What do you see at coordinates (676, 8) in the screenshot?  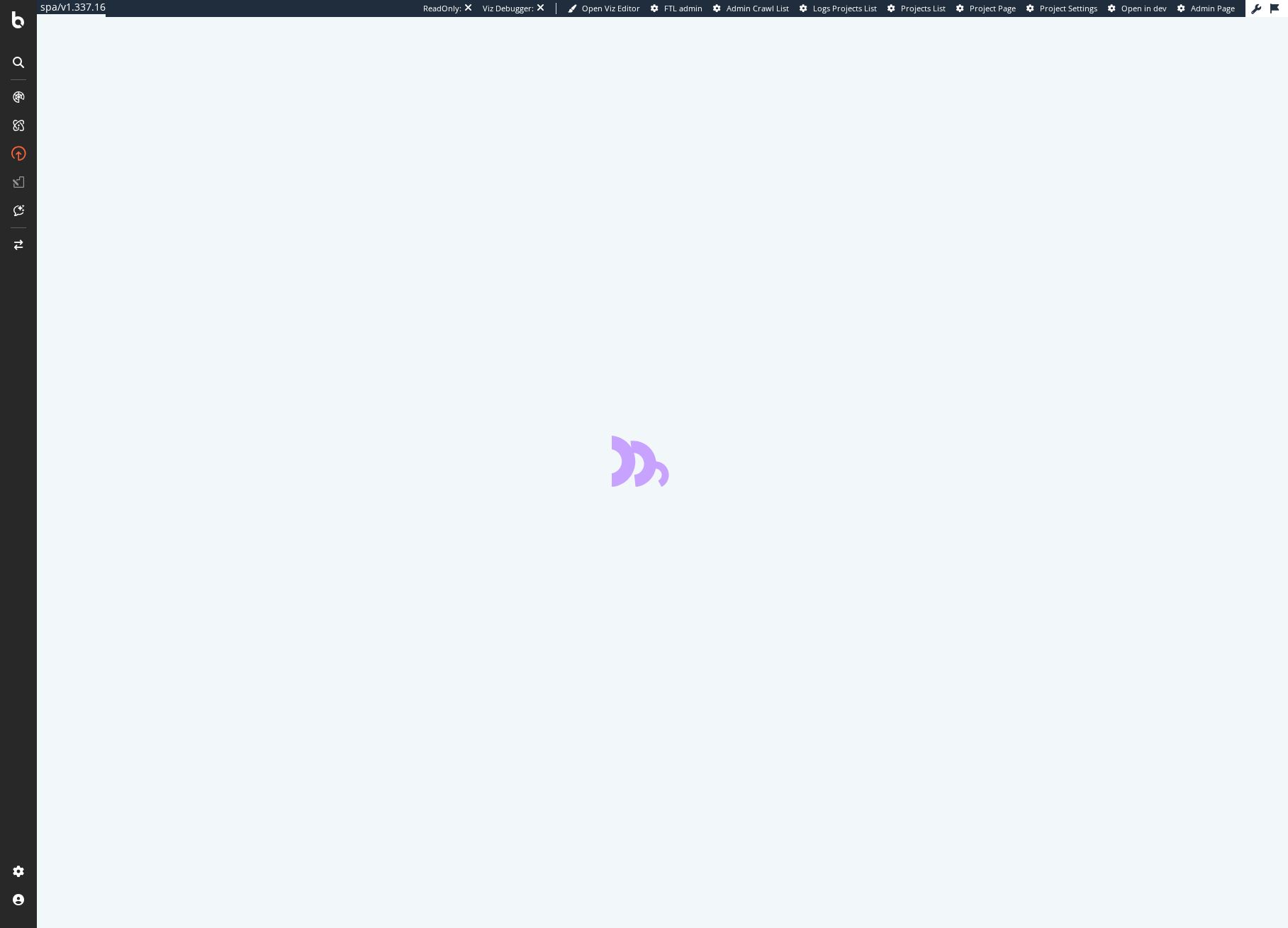 I see `a: FTL admin` at bounding box center [676, 8].